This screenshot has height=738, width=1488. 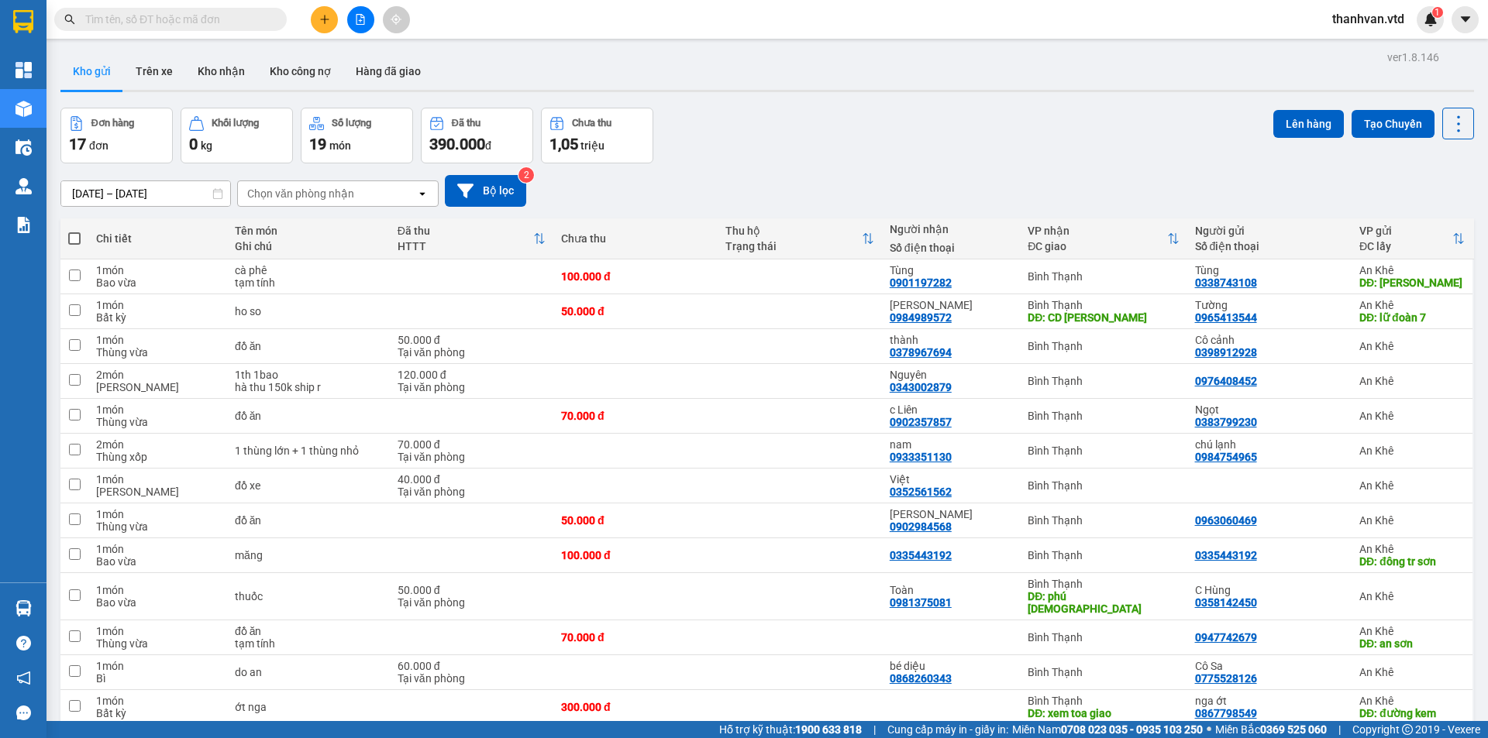 What do you see at coordinates (1392, 124) in the screenshot?
I see `button: Tạo Chuyến` at bounding box center [1392, 124].